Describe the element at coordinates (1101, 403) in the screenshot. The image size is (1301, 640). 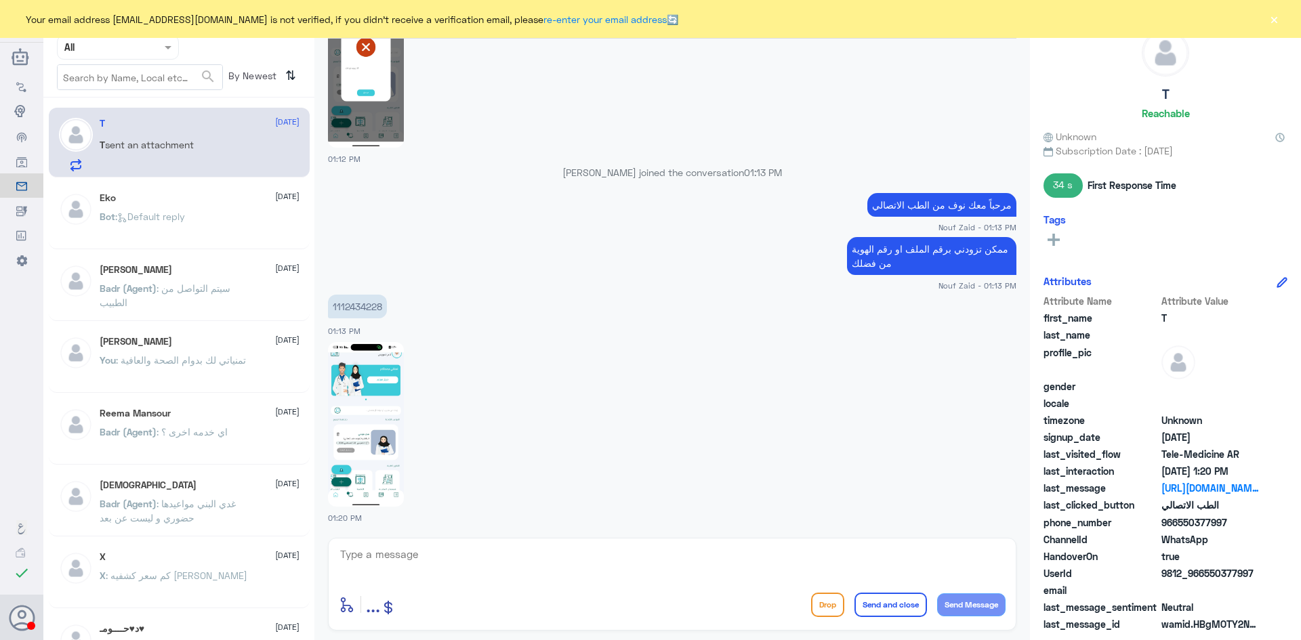
I see `span: locale` at that location.